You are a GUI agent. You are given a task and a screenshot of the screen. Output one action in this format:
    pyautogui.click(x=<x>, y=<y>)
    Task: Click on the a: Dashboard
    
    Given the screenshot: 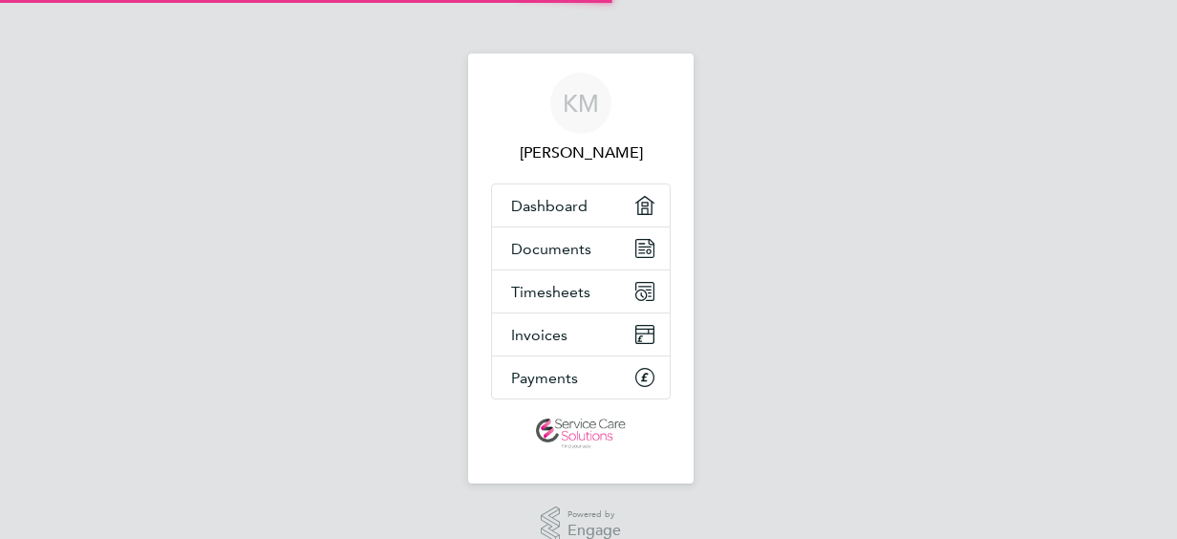 What is the action you would take?
    pyautogui.click(x=581, y=205)
    